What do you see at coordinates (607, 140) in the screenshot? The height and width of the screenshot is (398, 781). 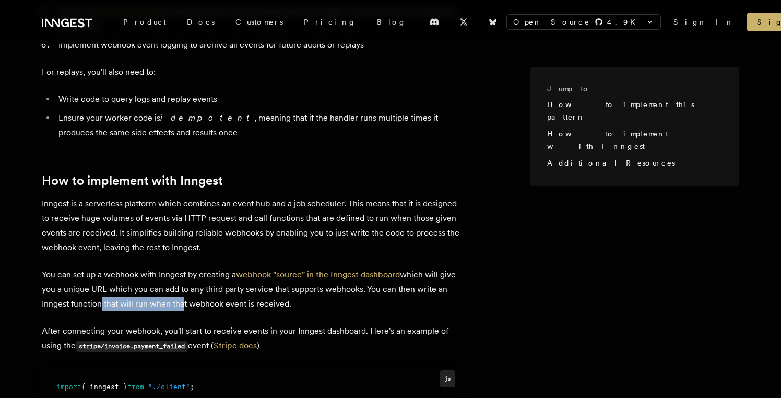 I see `a: How to implement with Inngest` at bounding box center [607, 140].